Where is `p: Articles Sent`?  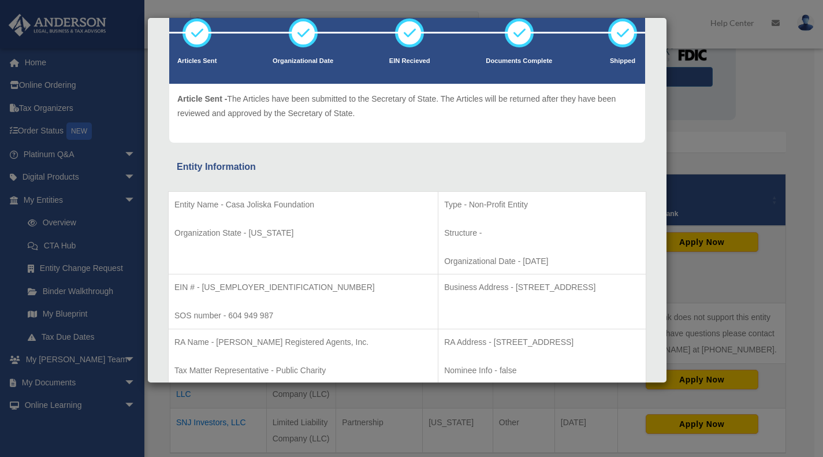 p: Articles Sent is located at coordinates (197, 61).